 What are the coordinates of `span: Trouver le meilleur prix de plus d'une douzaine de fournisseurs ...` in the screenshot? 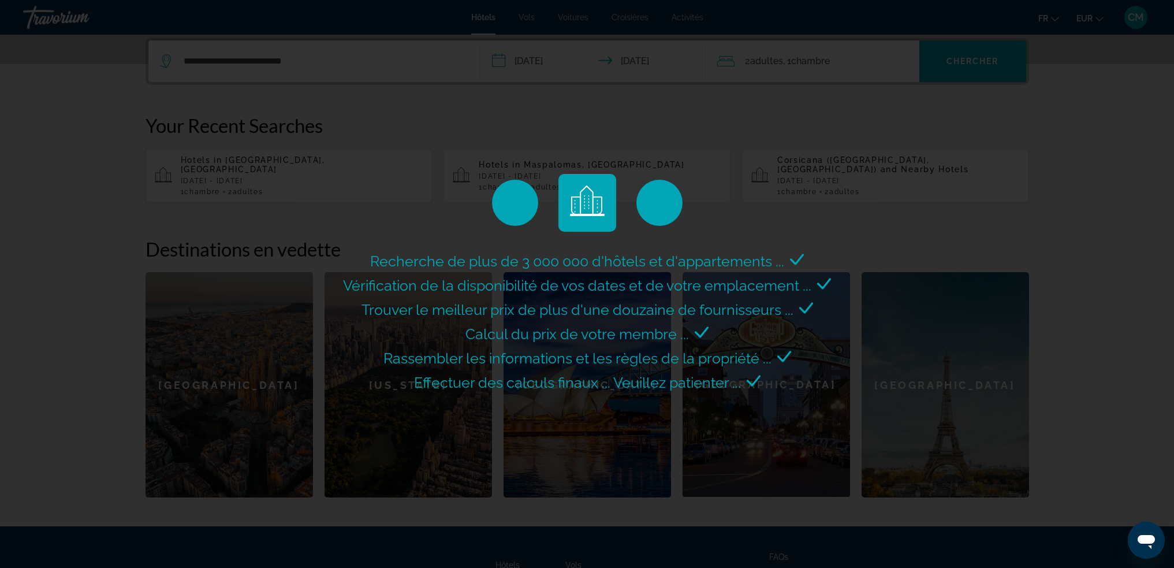 It's located at (578, 310).